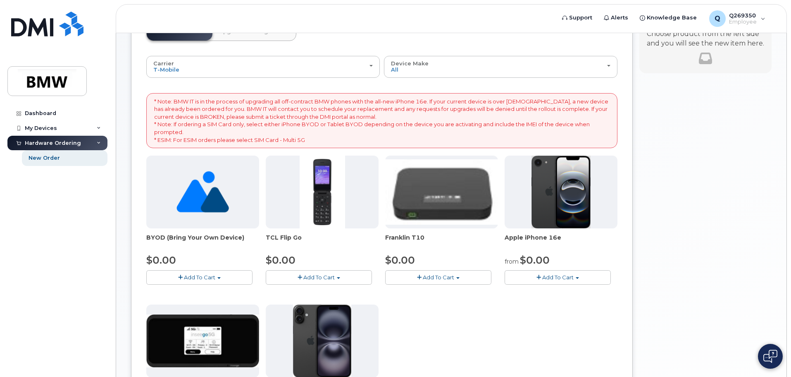  What do you see at coordinates (737, 19) in the screenshot?
I see `div: Q269350` at bounding box center [737, 19].